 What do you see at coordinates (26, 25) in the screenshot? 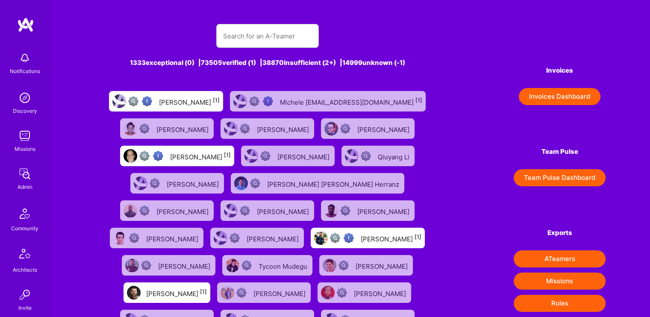
I see `img: logo` at bounding box center [26, 25].